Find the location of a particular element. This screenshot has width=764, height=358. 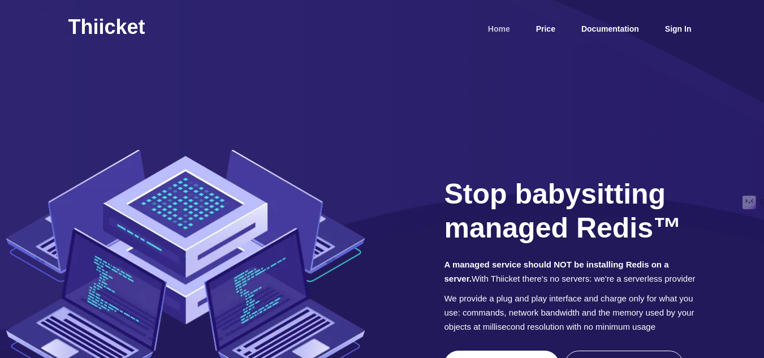

a: Sign In is located at coordinates (678, 29).